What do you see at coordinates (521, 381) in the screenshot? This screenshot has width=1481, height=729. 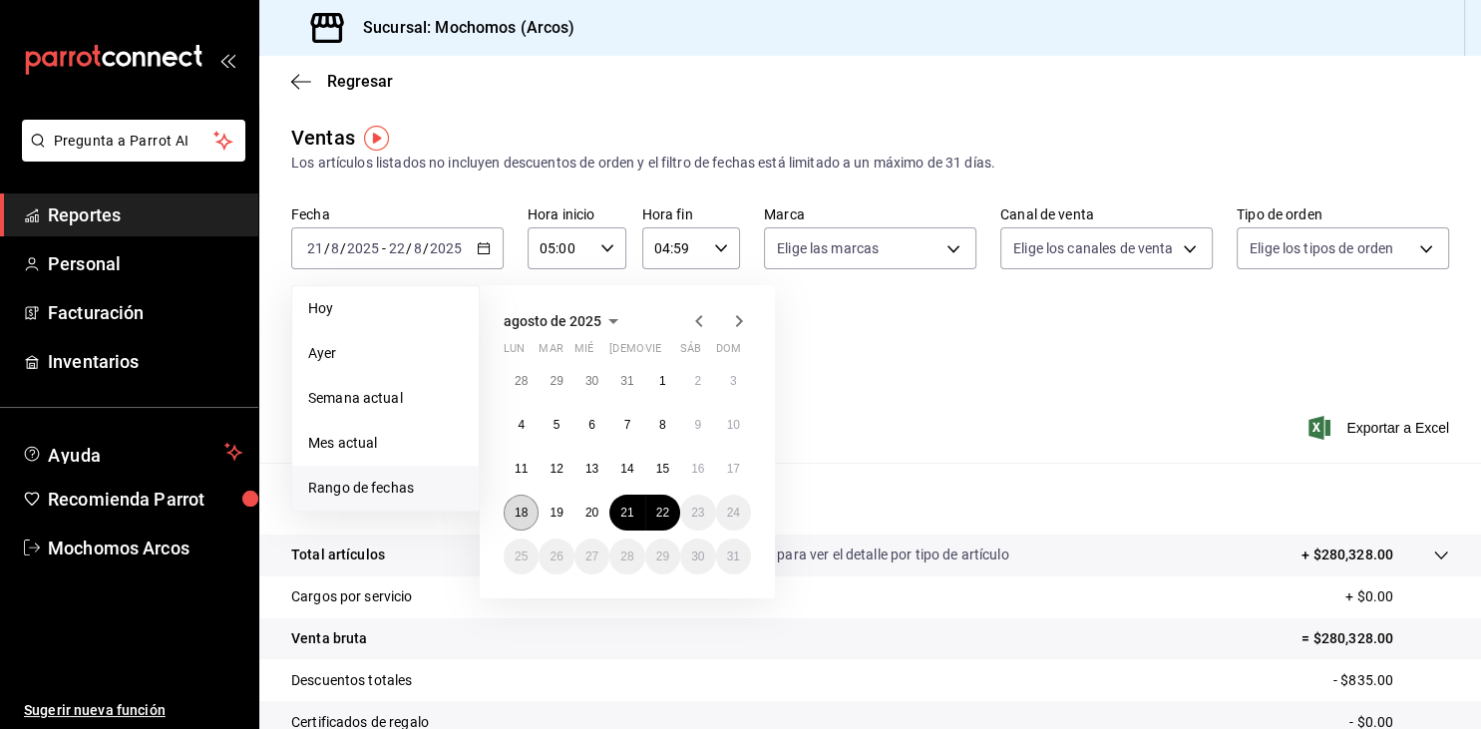 I see `abbr: 28 de julio de 2025` at bounding box center [521, 381].